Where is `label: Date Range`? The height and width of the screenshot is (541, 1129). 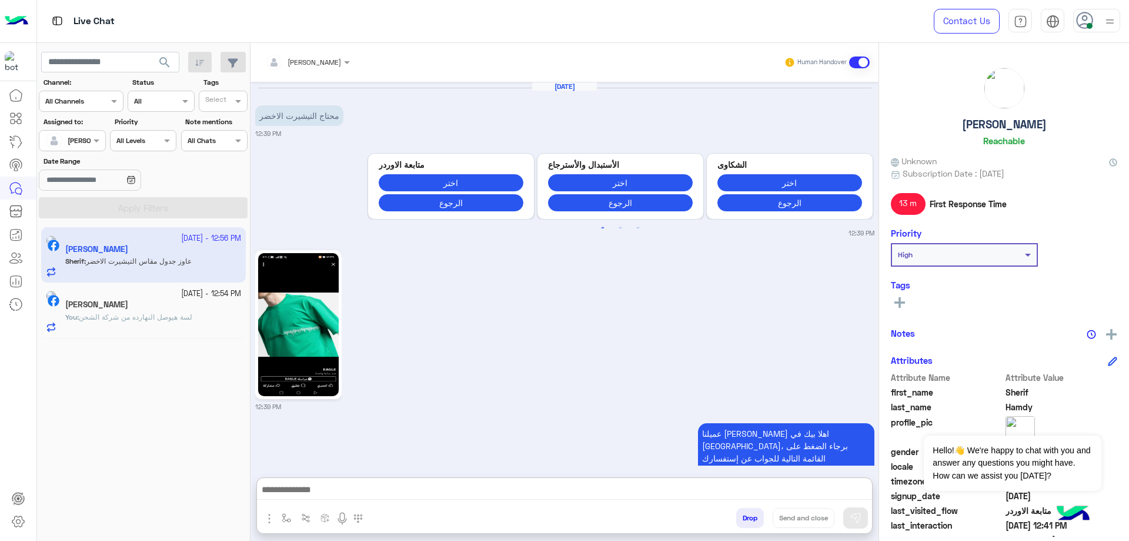
label: Date Range is located at coordinates (109, 161).